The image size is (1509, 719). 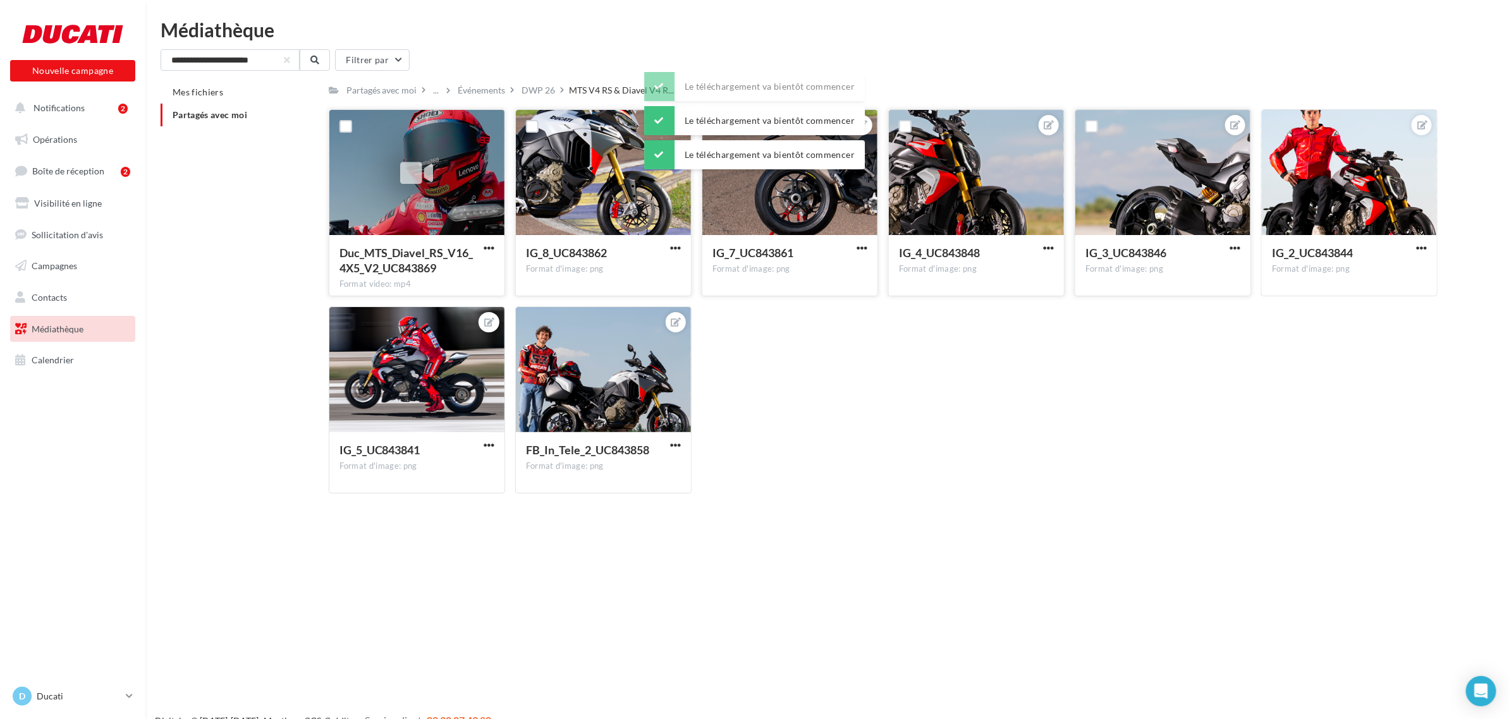 What do you see at coordinates (68, 203) in the screenshot?
I see `span: Visibilité en ligne` at bounding box center [68, 203].